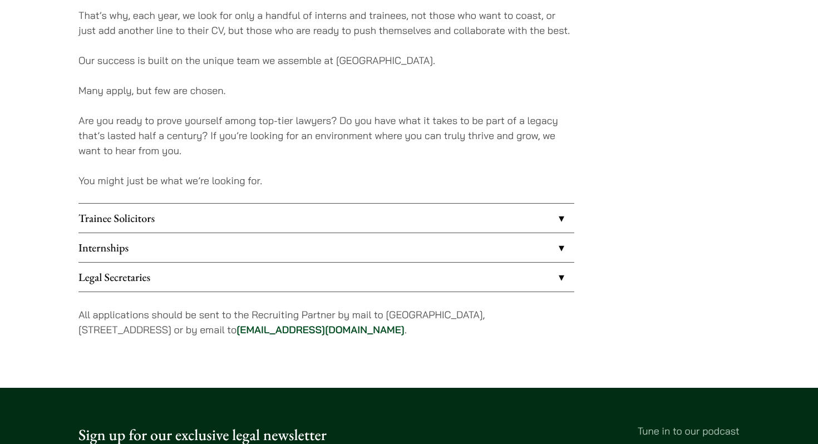  What do you see at coordinates (326, 135) in the screenshot?
I see `p: Are you ready to prove yourself among top-tier lawyers? Do you have what it takes to be part of a...` at bounding box center [326, 135].